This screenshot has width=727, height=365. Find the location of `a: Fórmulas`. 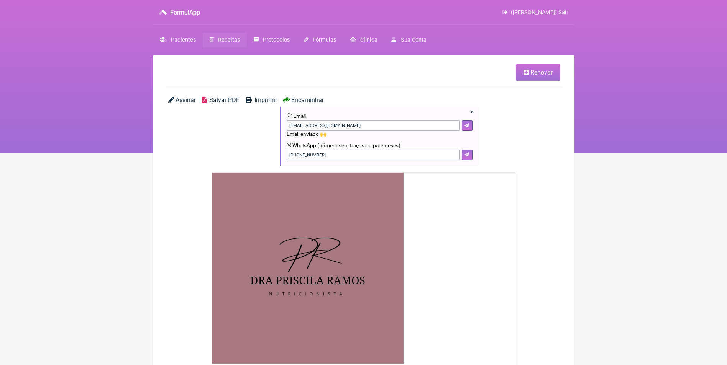

a: Fórmulas is located at coordinates (319, 40).